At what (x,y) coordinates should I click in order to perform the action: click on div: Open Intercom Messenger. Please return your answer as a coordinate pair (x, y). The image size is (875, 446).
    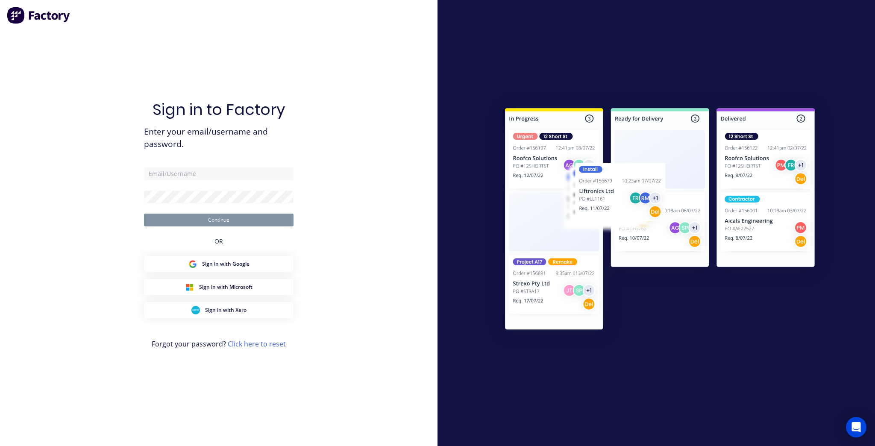
    Looking at the image, I should click on (857, 427).